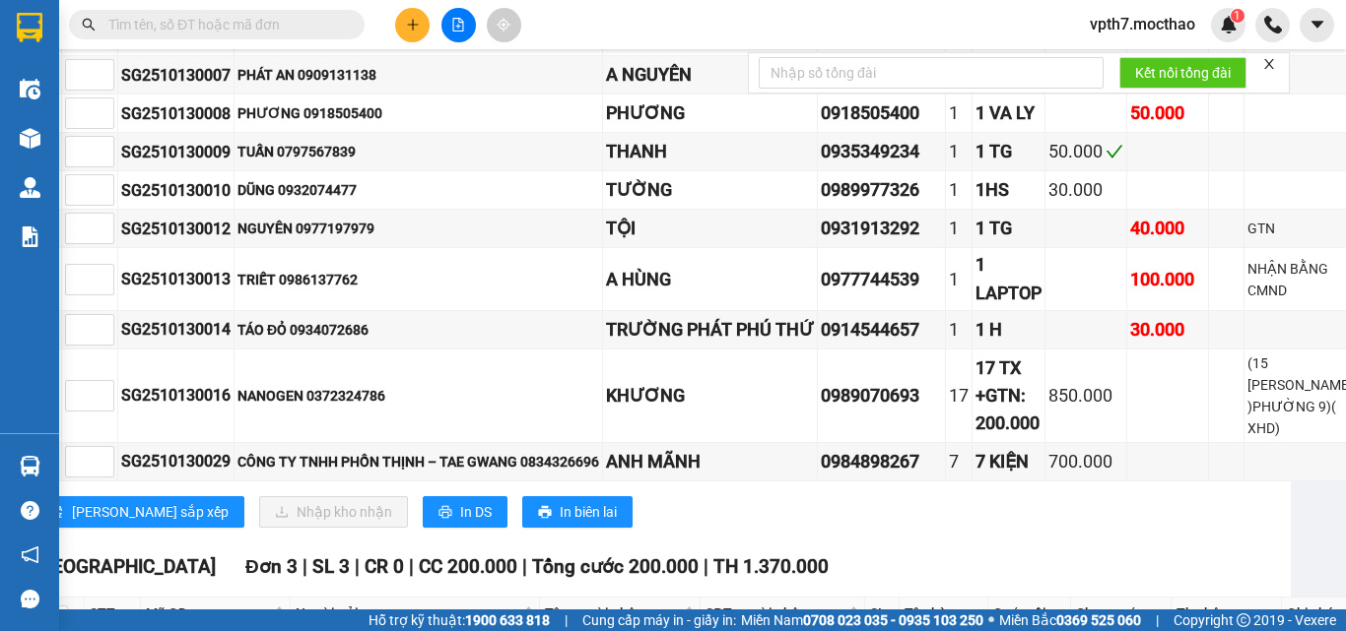 Image resolution: width=1346 pixels, height=631 pixels. I want to click on div: 0918505400, so click(881, 113).